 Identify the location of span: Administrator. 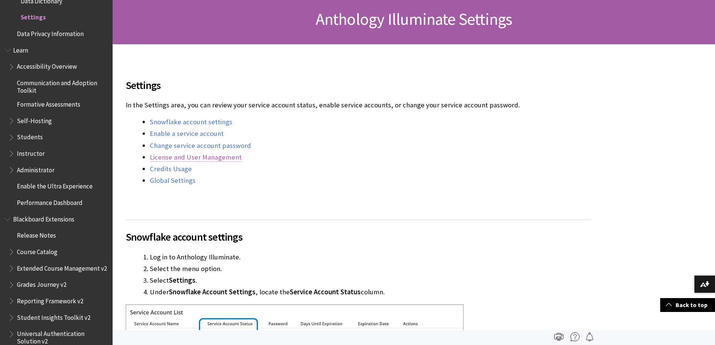
(36, 169).